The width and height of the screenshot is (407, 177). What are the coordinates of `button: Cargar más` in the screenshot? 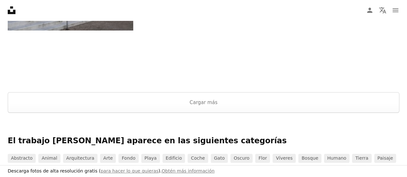 It's located at (203, 103).